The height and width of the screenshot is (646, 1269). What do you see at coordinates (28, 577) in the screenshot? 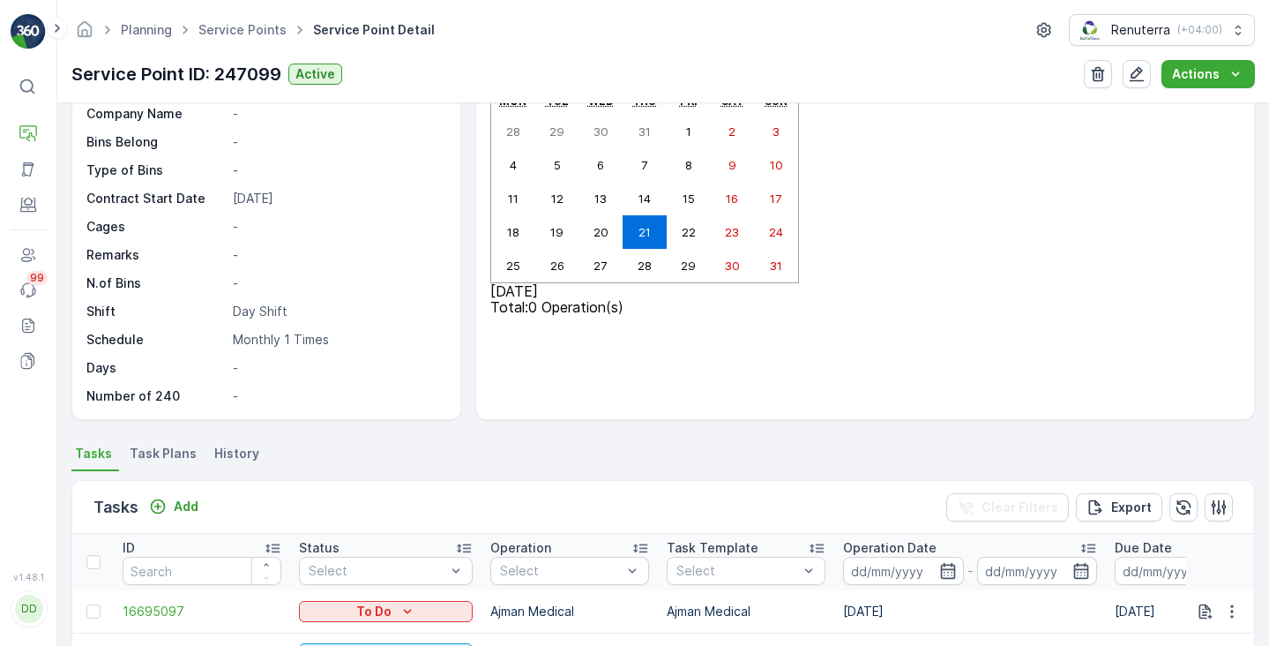
I see `span: v 1.48.1` at bounding box center [28, 577].